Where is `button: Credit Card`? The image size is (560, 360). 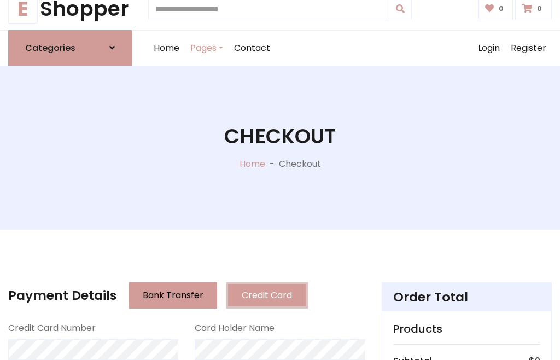
button: Credit Card is located at coordinates (267, 295).